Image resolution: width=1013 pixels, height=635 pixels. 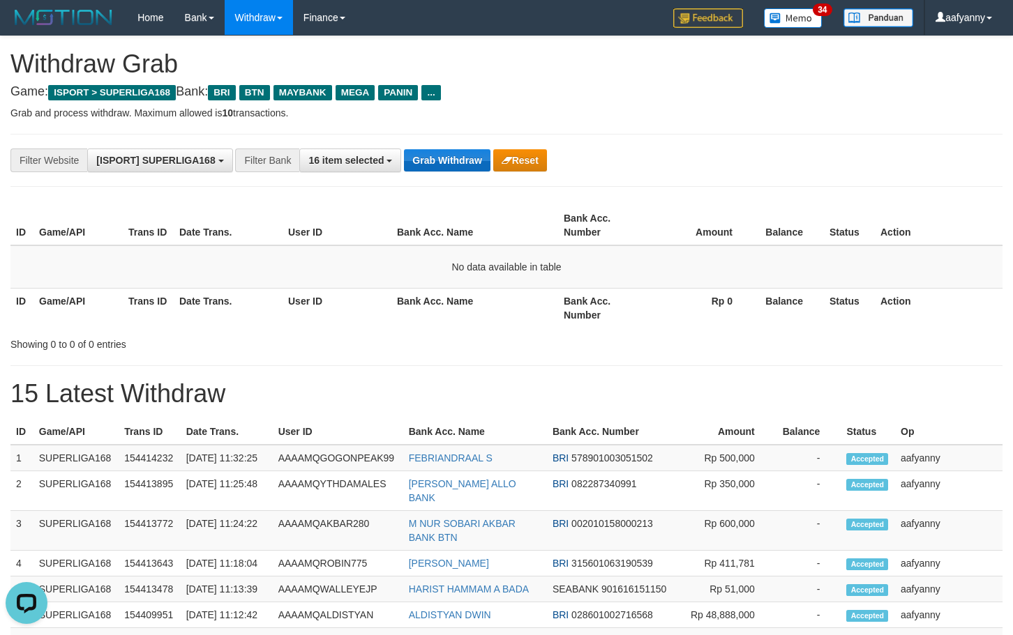 I want to click on td: 2, so click(x=22, y=491).